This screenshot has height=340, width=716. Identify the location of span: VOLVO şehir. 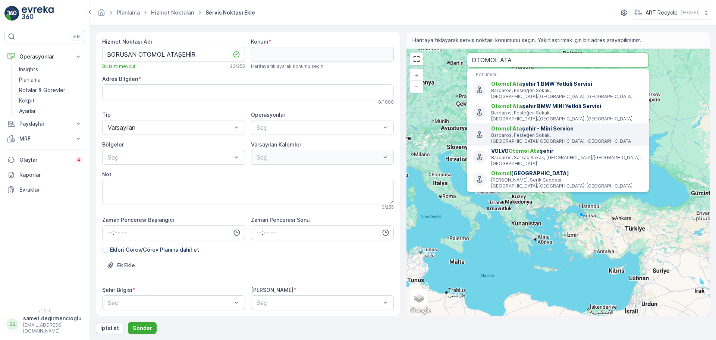
(567, 151).